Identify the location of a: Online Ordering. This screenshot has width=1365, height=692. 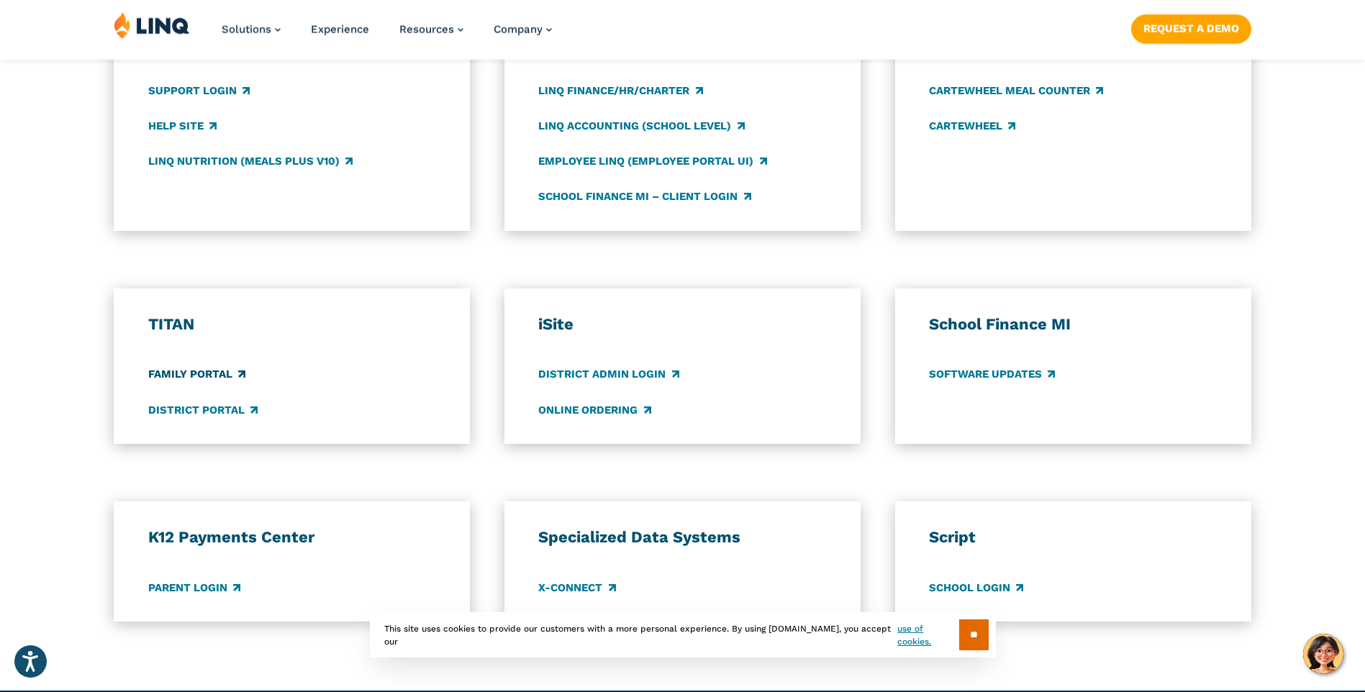
(595, 410).